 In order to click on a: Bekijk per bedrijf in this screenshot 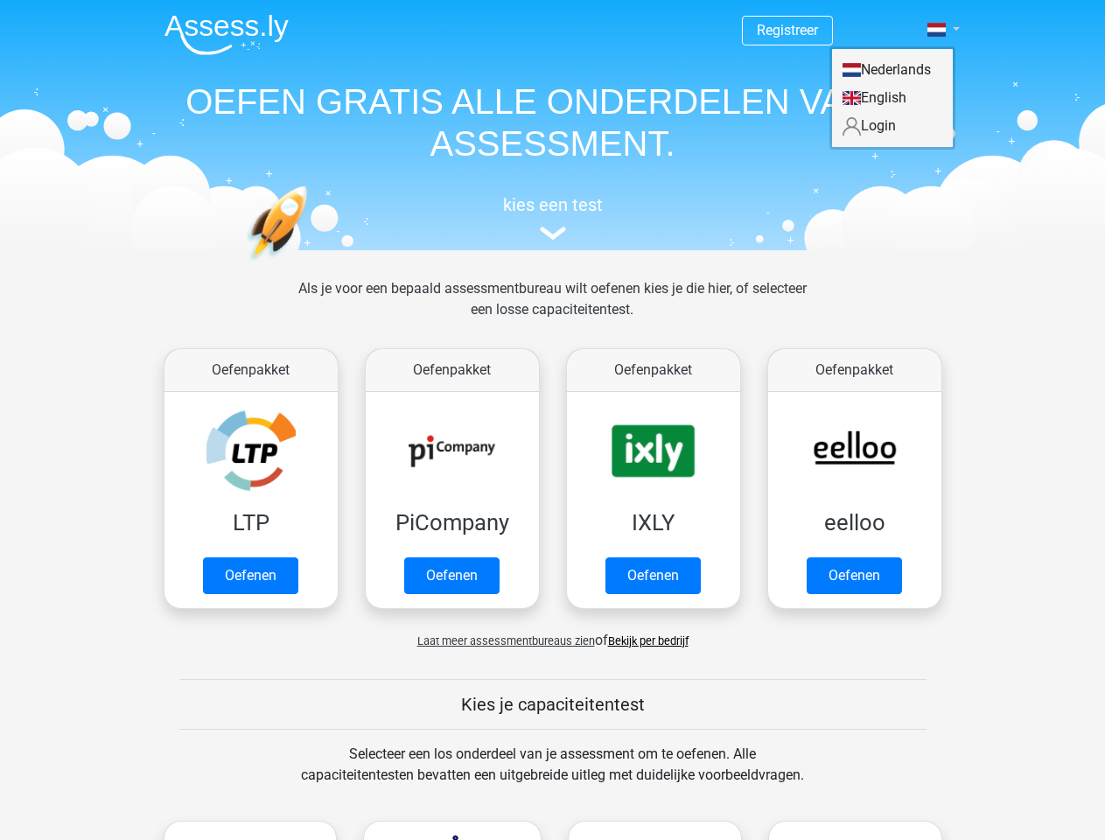, I will do `click(649, 641)`.